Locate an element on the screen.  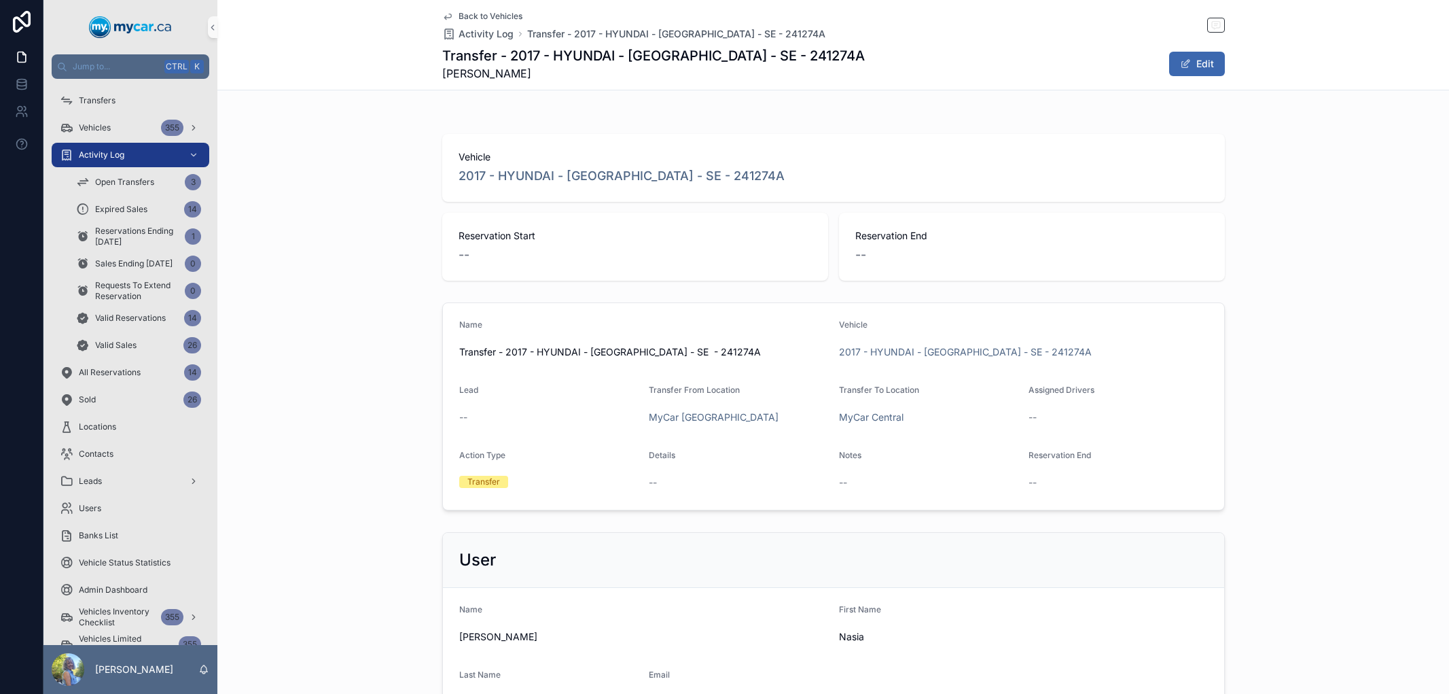
span: Vehicle Status Statistics is located at coordinates (124, 563).